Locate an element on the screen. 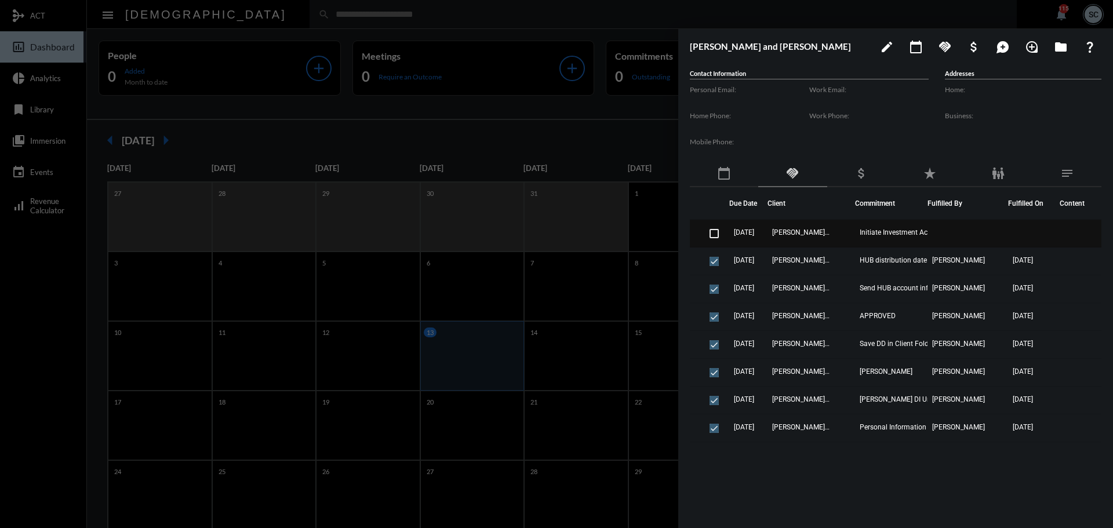 The width and height of the screenshot is (1113, 528). th: Content is located at coordinates (1078, 203).